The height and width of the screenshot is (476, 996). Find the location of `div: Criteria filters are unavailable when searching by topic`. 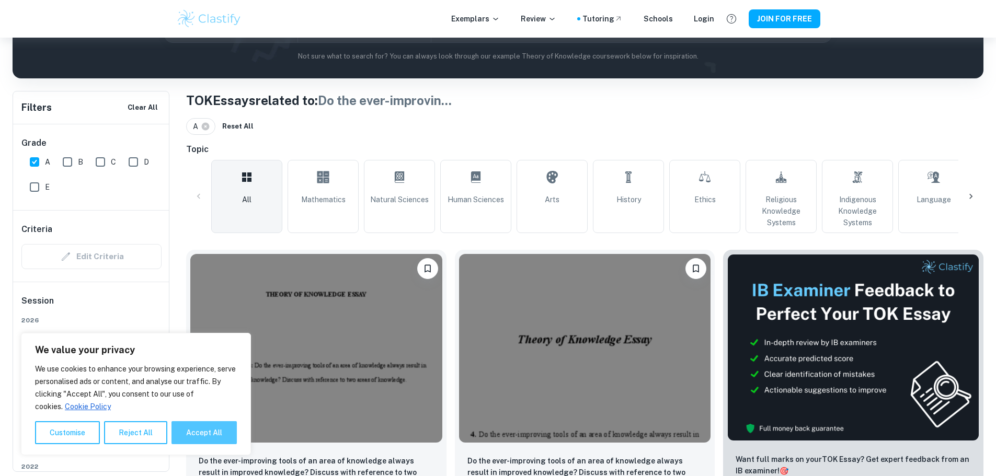

div: Criteria filters are unavailable when searching by topic is located at coordinates (91, 257).